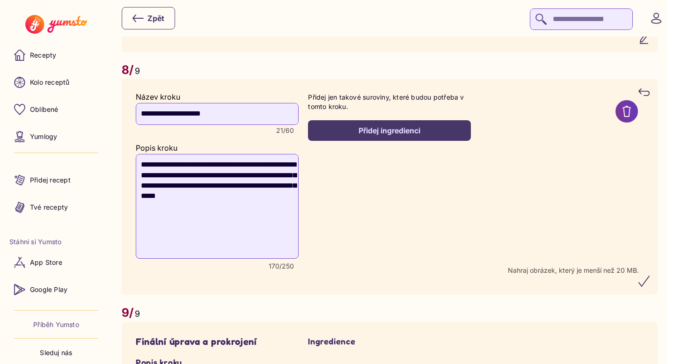  Describe the element at coordinates (56, 353) in the screenshot. I see `p: Sleduj nás` at that location.